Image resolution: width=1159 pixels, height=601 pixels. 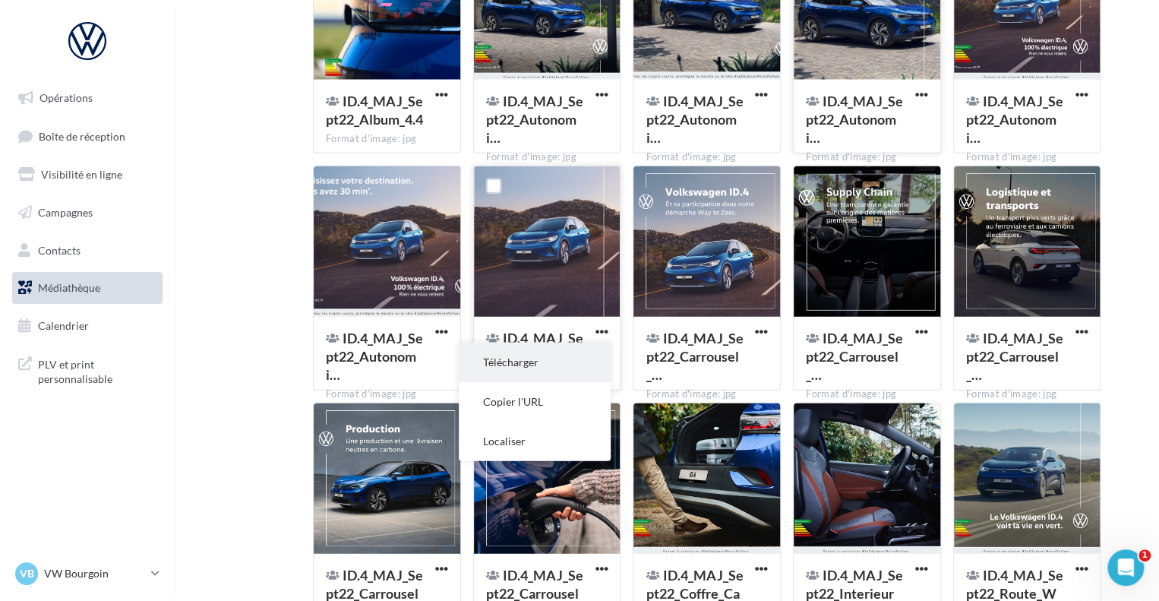 What do you see at coordinates (59, 249) in the screenshot?
I see `span: Contacts` at bounding box center [59, 249].